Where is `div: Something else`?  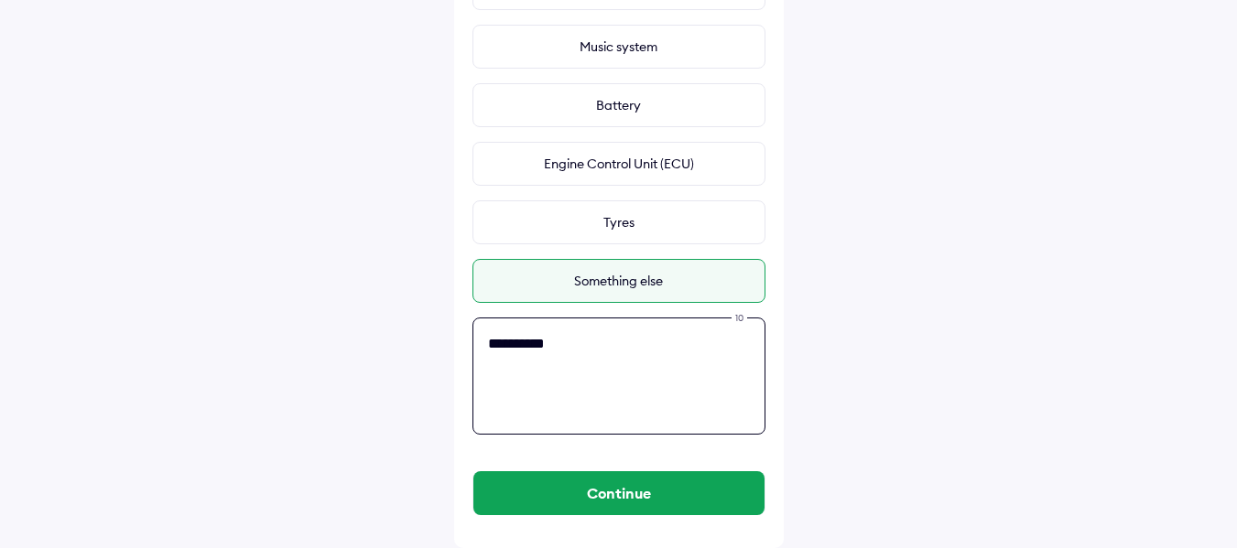 div: Something else is located at coordinates (619, 281).